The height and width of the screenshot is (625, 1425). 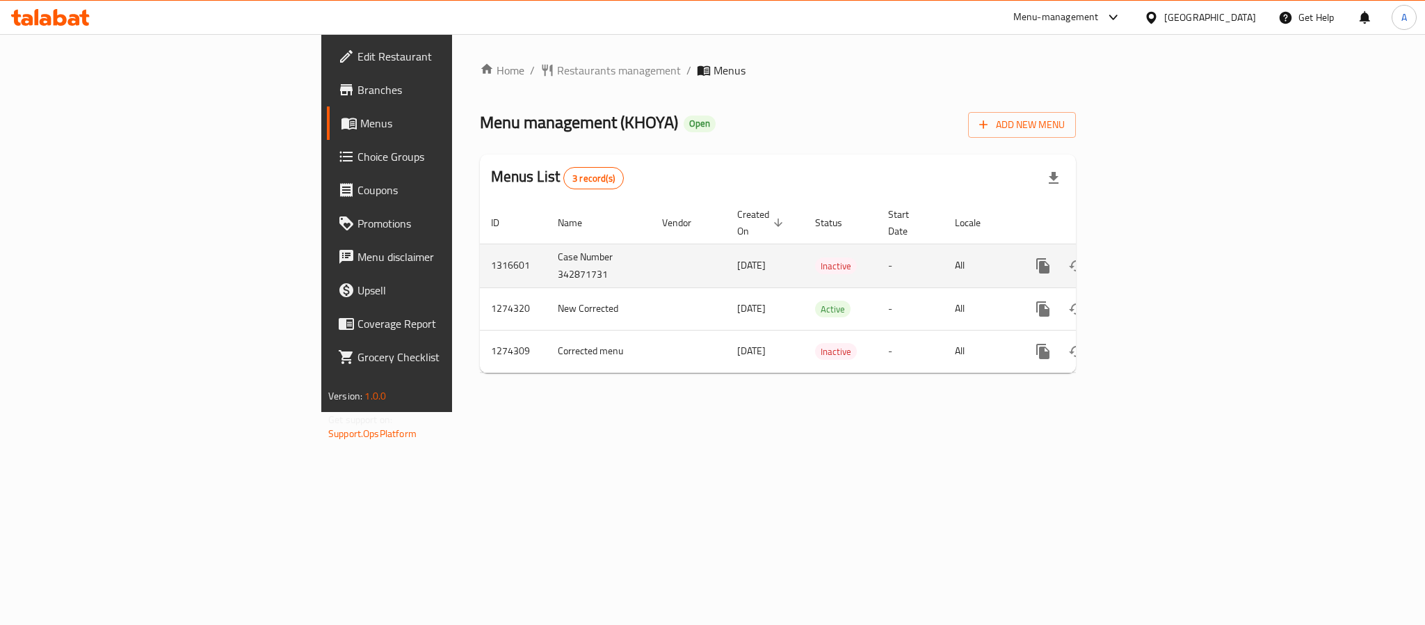 What do you see at coordinates (453, 257) in the screenshot?
I see `span: Menu disclaimer` at bounding box center [453, 257].